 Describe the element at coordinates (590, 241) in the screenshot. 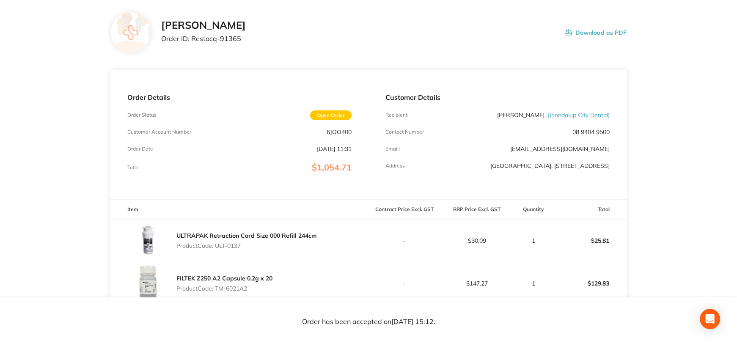

I see `p: $25.81` at that location.